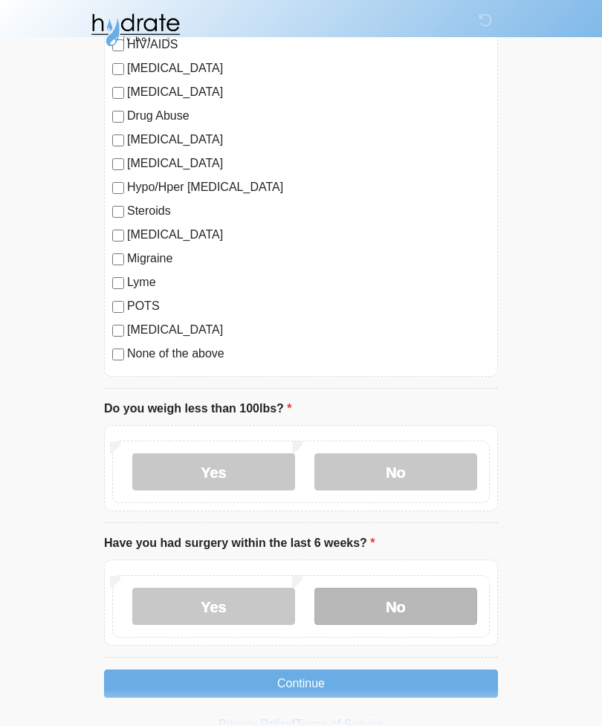 Image resolution: width=602 pixels, height=726 pixels. Describe the element at coordinates (308, 258) in the screenshot. I see `label: Migraine` at that location.